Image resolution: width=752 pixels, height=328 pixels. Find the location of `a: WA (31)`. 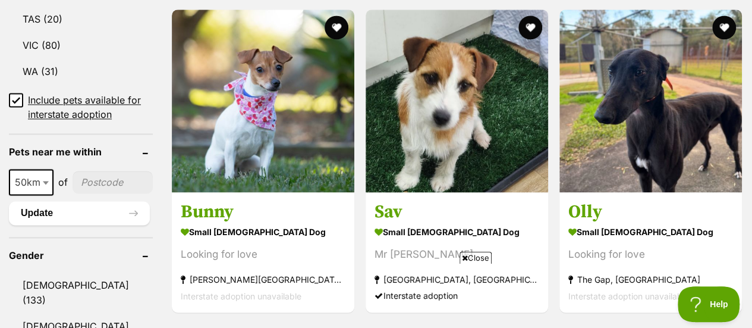

a: WA (31) is located at coordinates (81, 71).